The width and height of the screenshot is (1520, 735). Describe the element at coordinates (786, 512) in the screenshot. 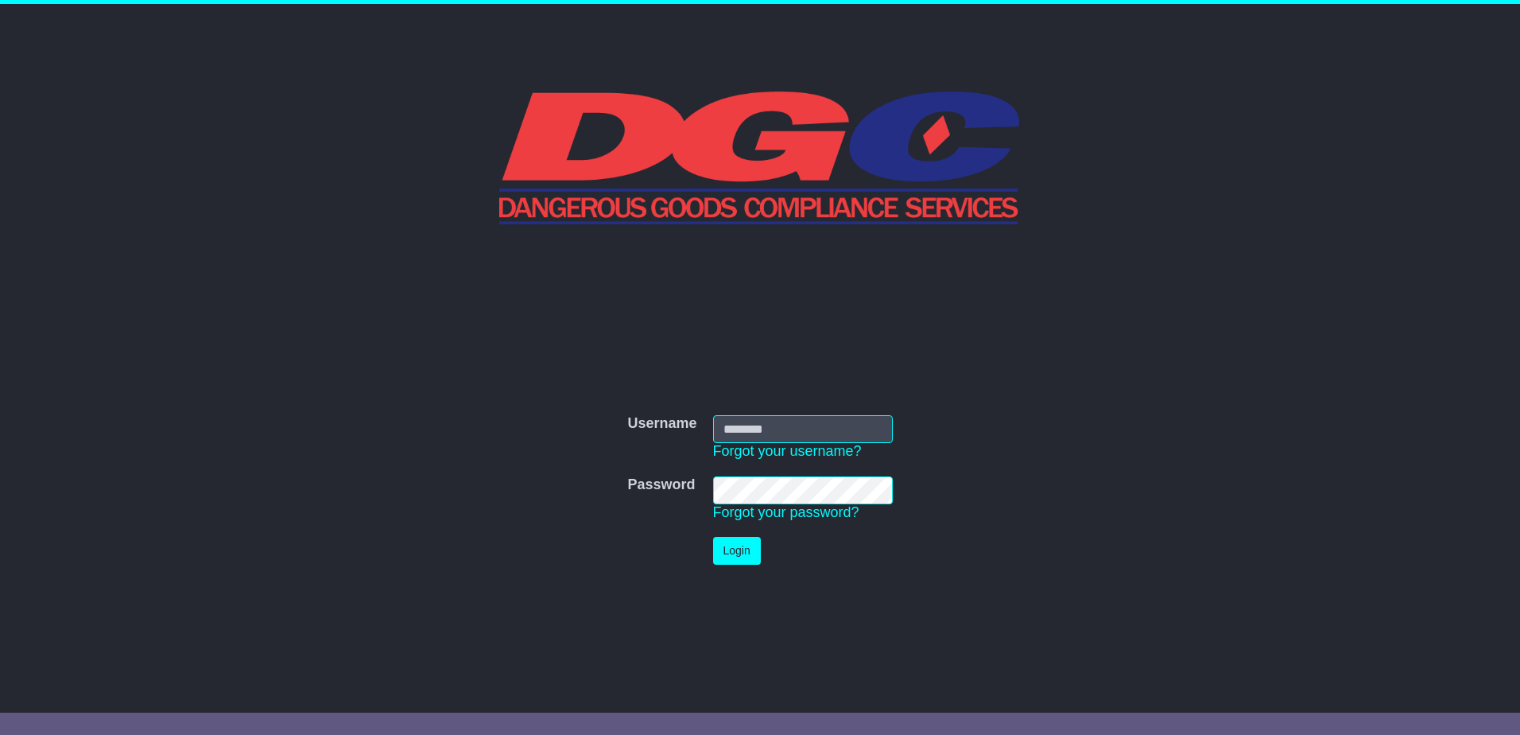

I see `a: Forgot your password?` at that location.